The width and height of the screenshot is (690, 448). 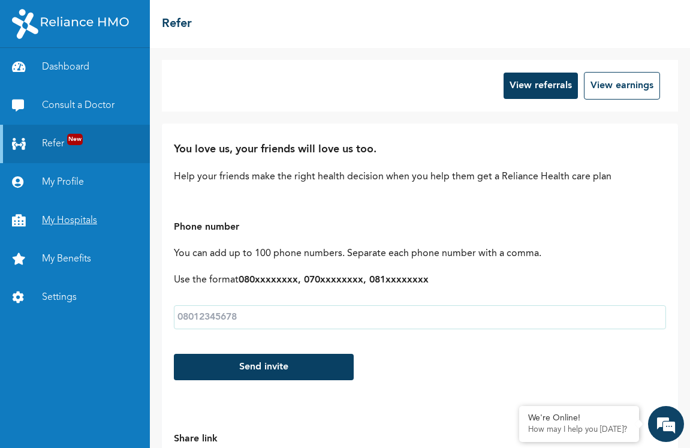 What do you see at coordinates (333, 280) in the screenshot?
I see `b: 080xxxxxxxx, 070xxxxxxxx, 081xxxxxxxx` at bounding box center [333, 280].